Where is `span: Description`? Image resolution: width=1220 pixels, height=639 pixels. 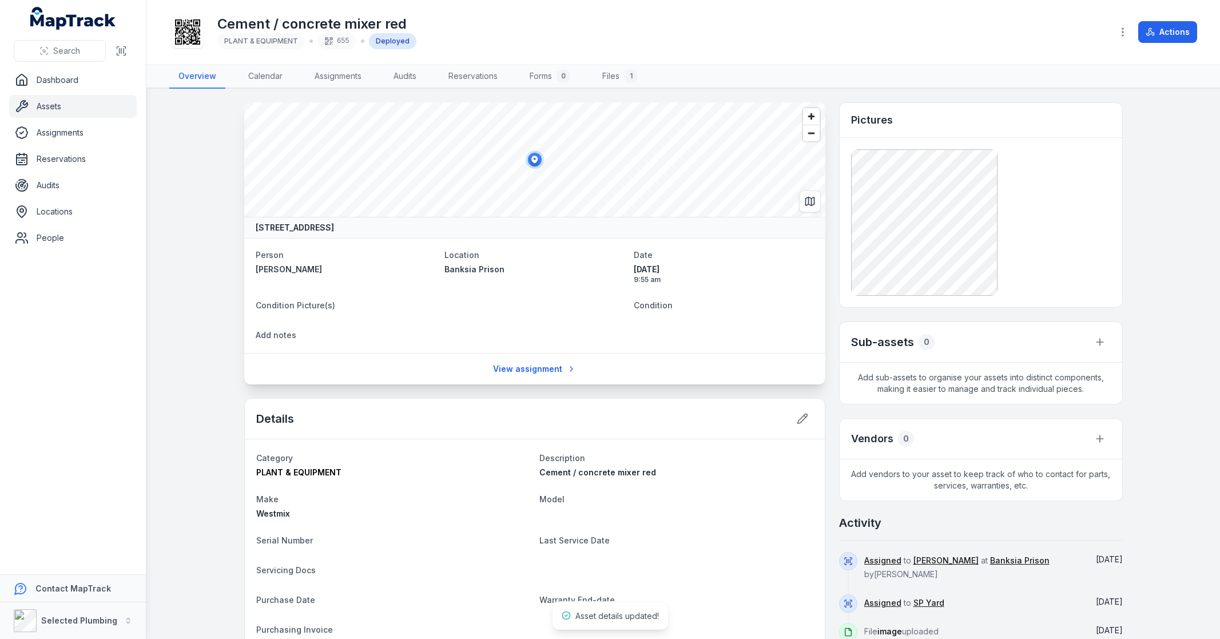
span: Description is located at coordinates (562, 458).